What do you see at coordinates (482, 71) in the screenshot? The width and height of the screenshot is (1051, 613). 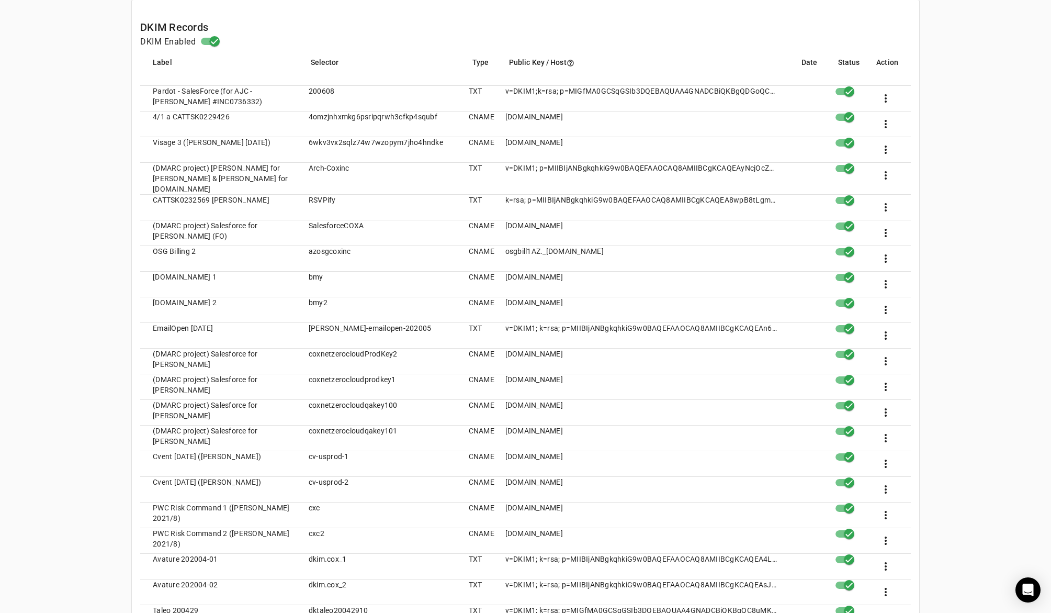 I see `mat-header-cell: Type` at bounding box center [482, 71].